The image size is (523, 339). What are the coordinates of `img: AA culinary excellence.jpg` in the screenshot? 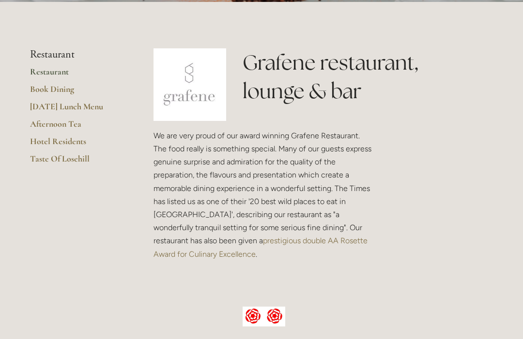 It's located at (264, 317).